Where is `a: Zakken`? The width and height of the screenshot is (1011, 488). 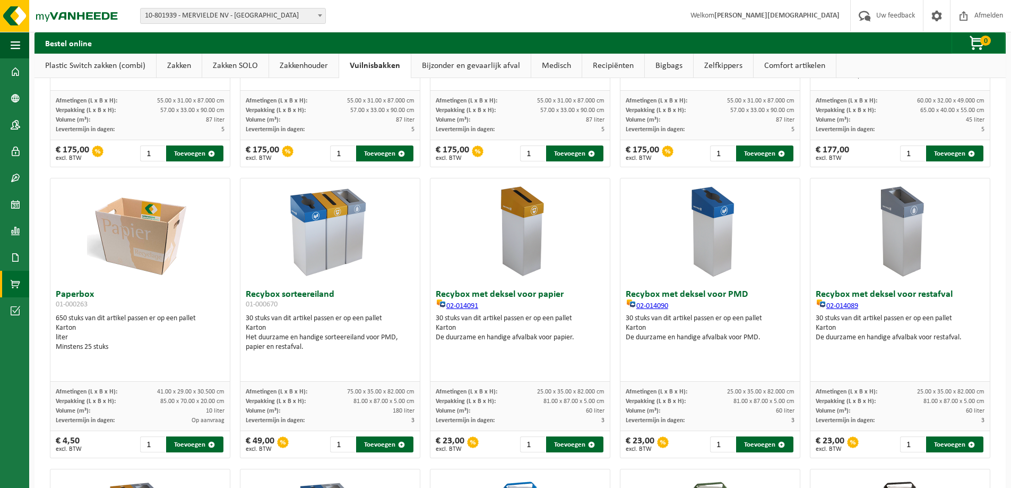
a: Zakken is located at coordinates (179, 66).